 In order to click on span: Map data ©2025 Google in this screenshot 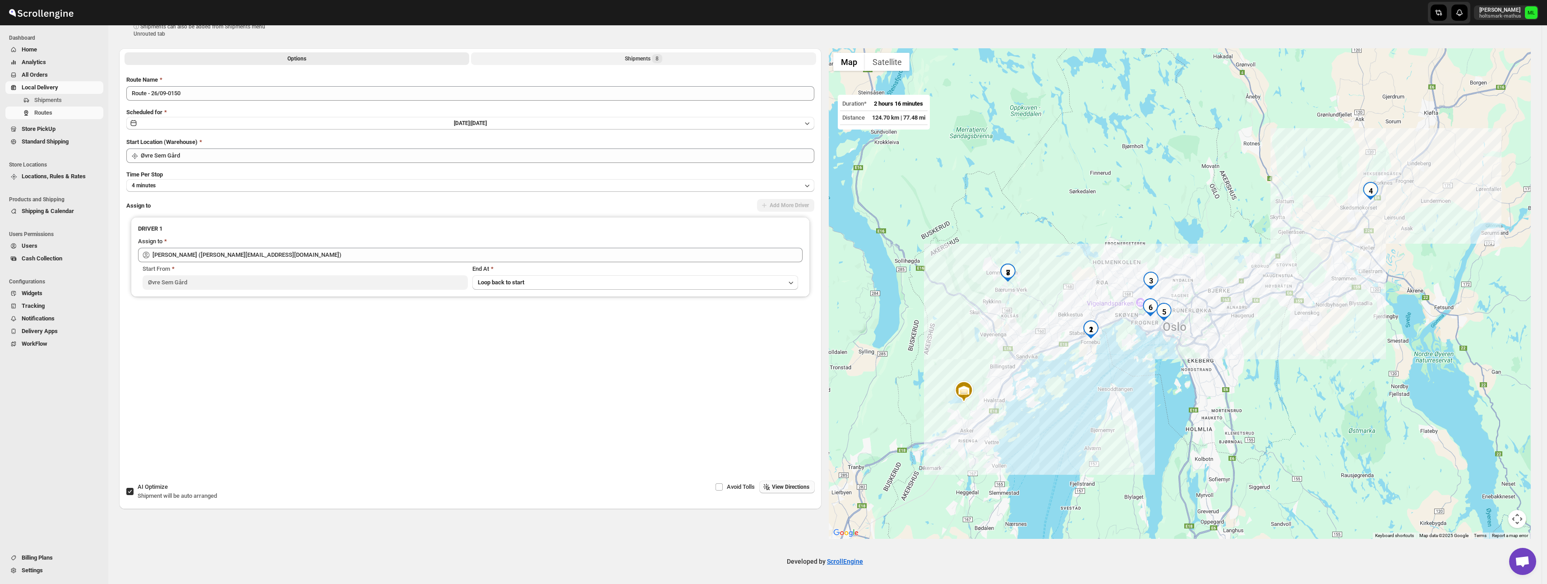, I will do `click(1444, 535)`.